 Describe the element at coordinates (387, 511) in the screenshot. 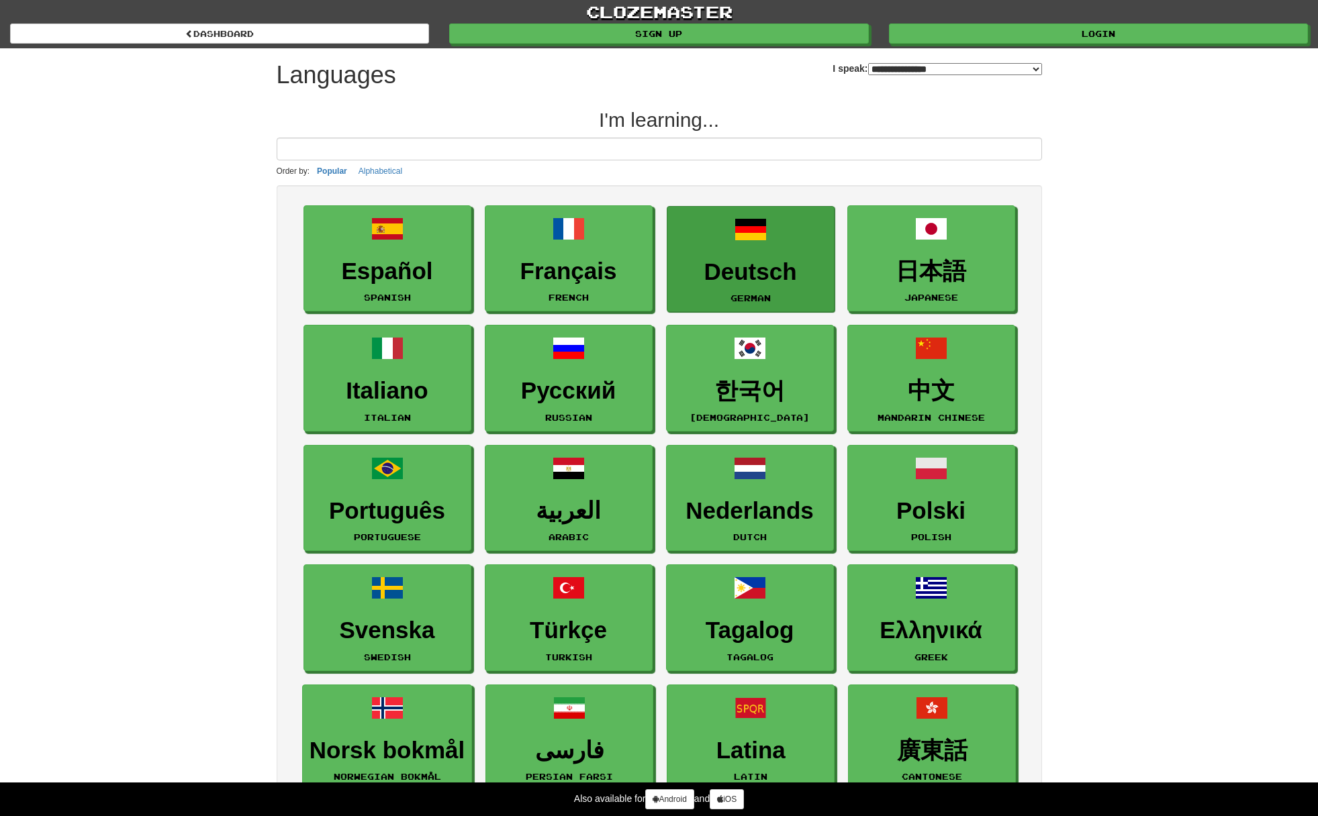

I see `h3: Português` at that location.